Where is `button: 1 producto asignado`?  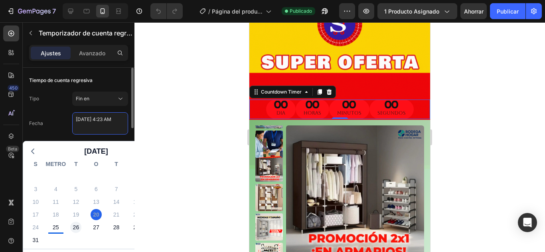 button: 1 producto asignado is located at coordinates (417, 11).